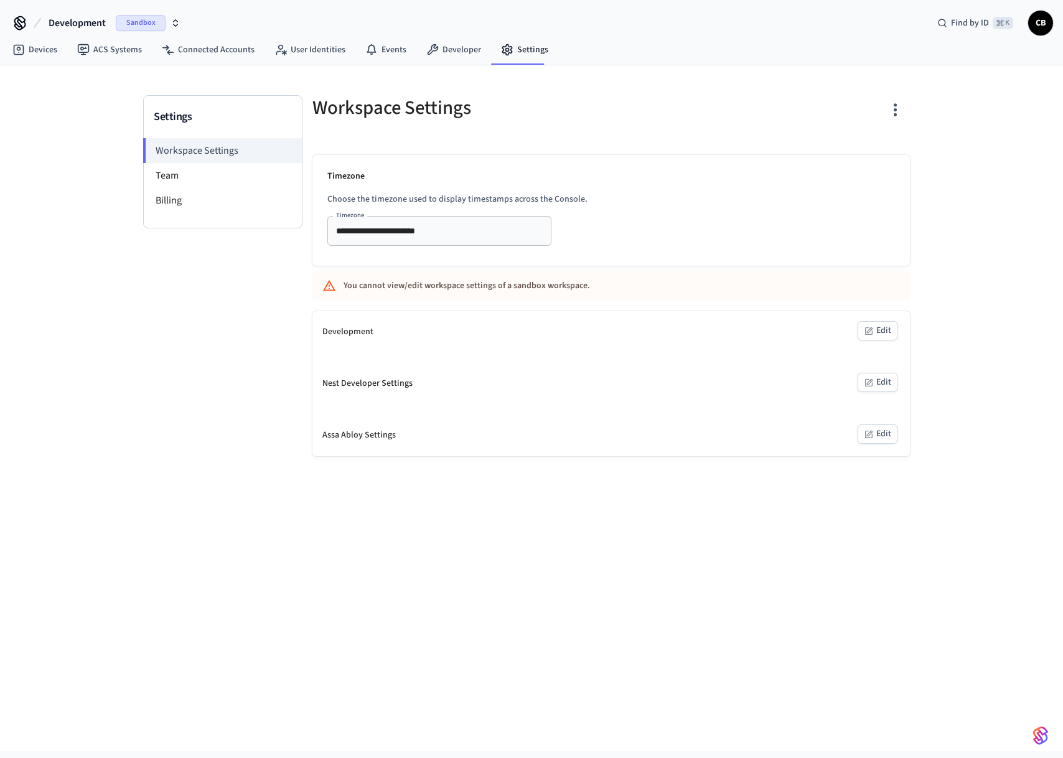 The width and height of the screenshot is (1063, 758). I want to click on span: CB, so click(1040, 23).